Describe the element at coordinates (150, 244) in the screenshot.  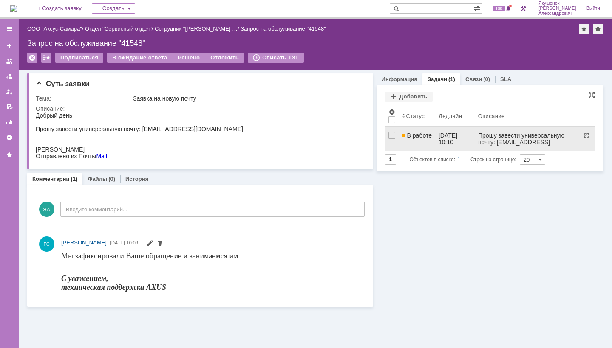
I see `span: Редактировать` at that location.